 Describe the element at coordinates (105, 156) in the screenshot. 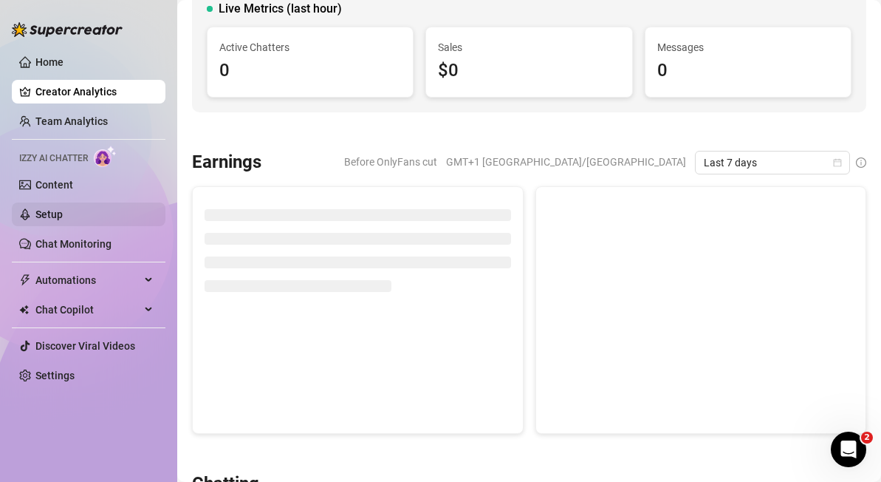

I see `img: AI Chatter` at that location.